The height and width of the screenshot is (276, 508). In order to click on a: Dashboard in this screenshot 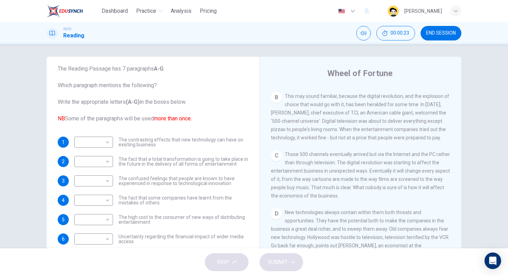, I will do `click(115, 11)`.